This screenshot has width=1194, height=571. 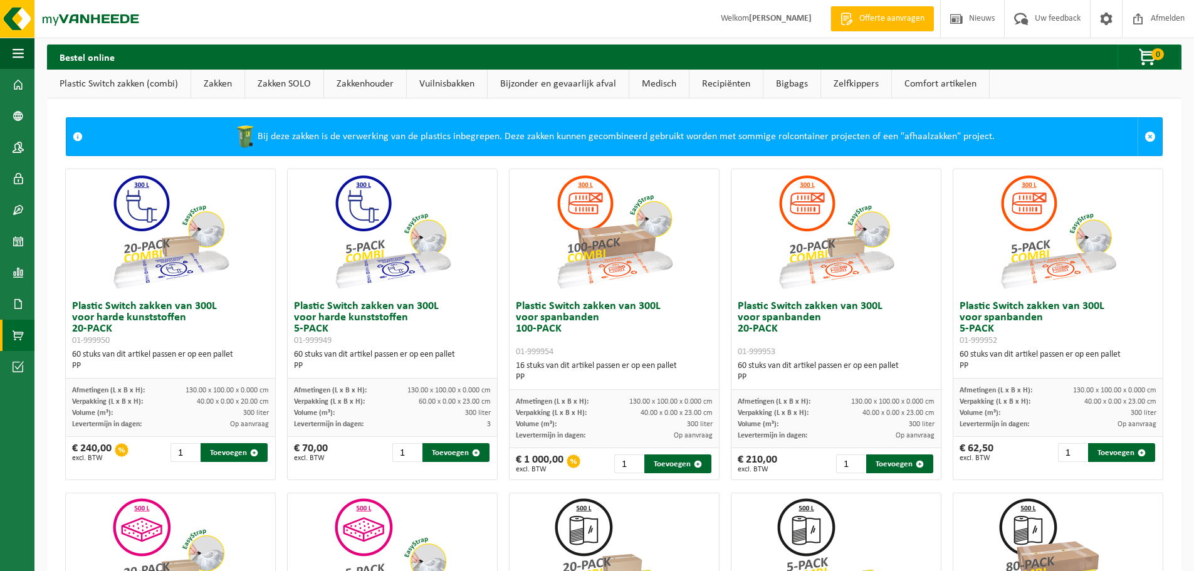 What do you see at coordinates (836, 232) in the screenshot?
I see `img: 01-999953` at bounding box center [836, 232].